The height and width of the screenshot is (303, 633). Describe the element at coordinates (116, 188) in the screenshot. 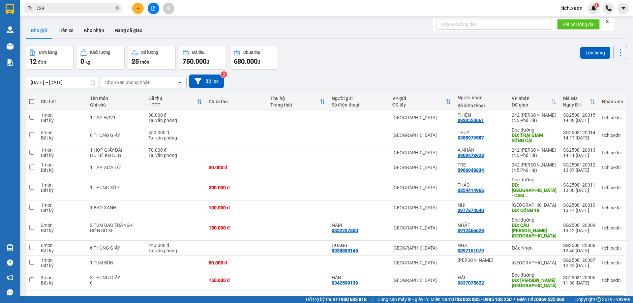

I see `div: 1 THÙNG XỐP` at that location.